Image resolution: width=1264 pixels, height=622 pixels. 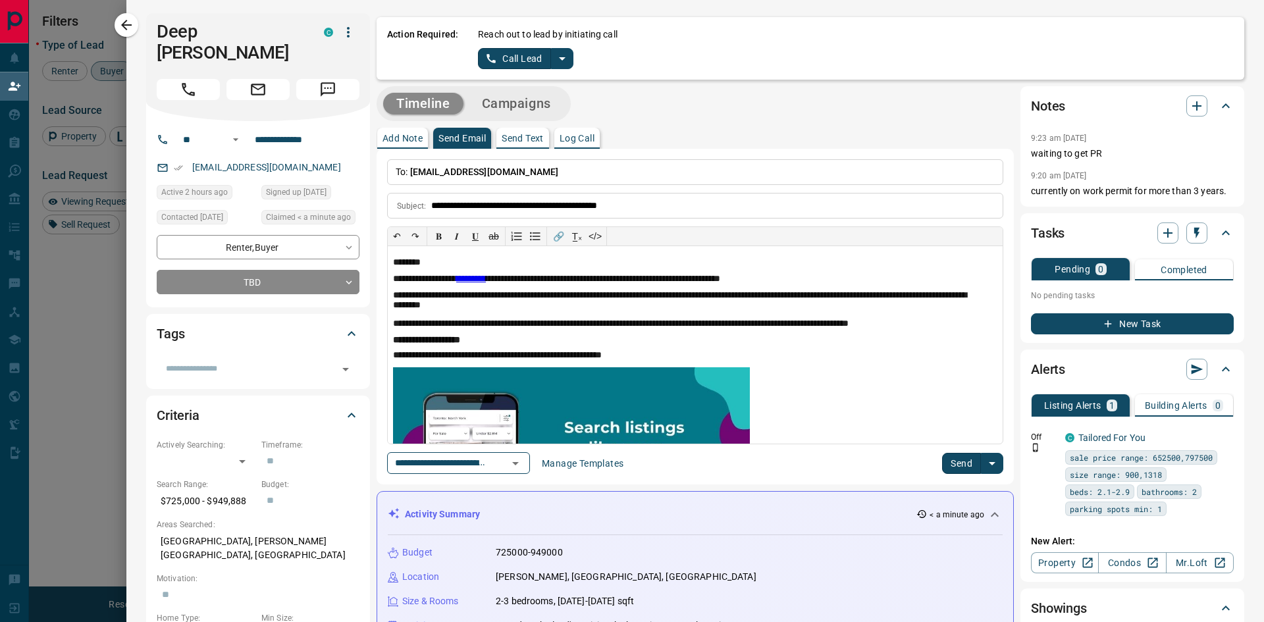 I want to click on p: To:, so click(x=695, y=172).